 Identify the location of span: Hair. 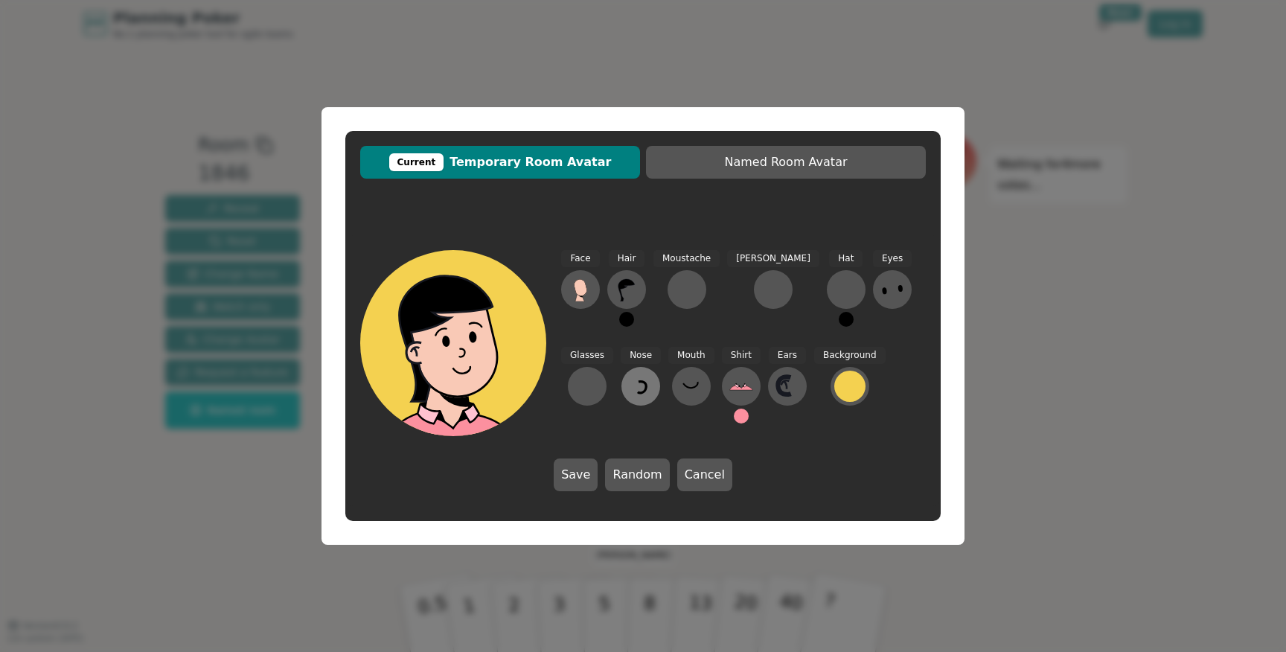
(627, 258).